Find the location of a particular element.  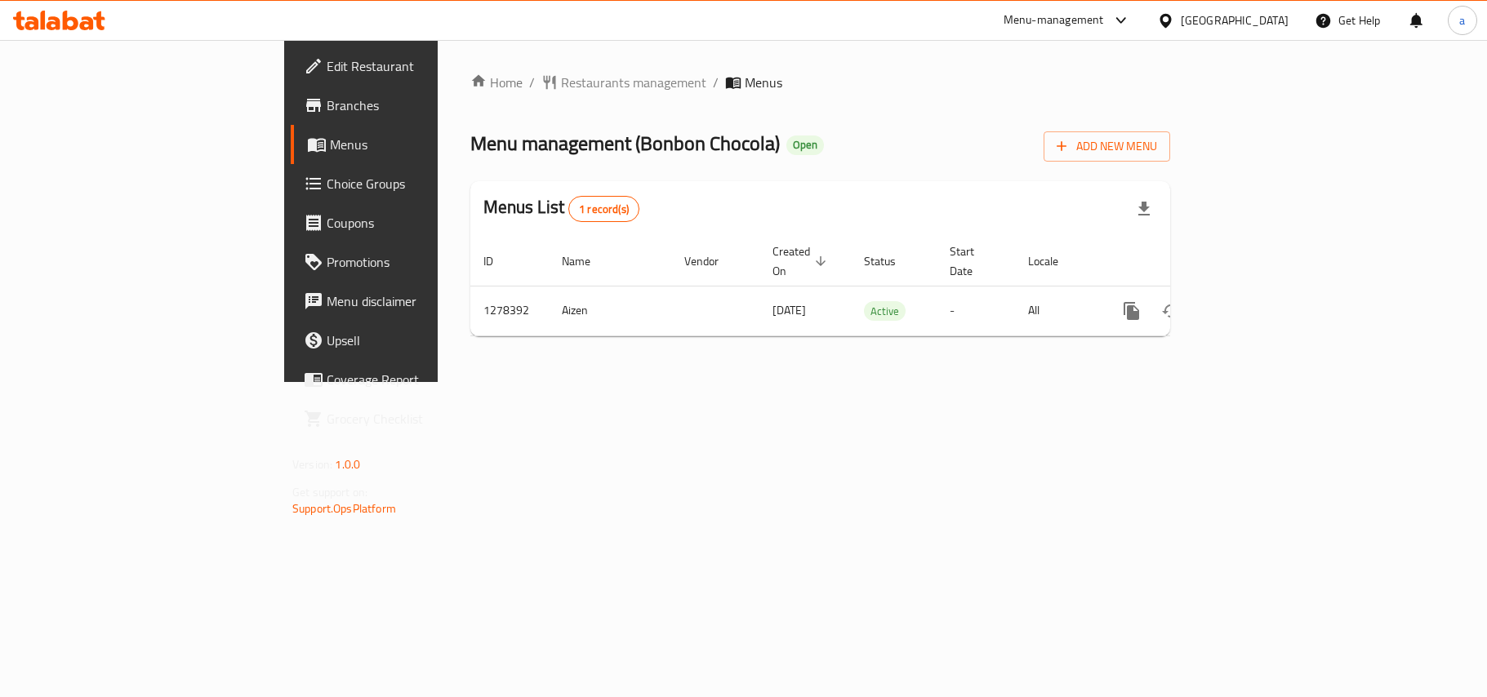

span: 1.0.0 is located at coordinates (347, 465).